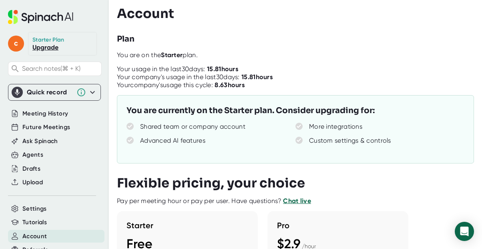 The height and width of the screenshot is (249, 482). I want to click on div: Agents, so click(33, 155).